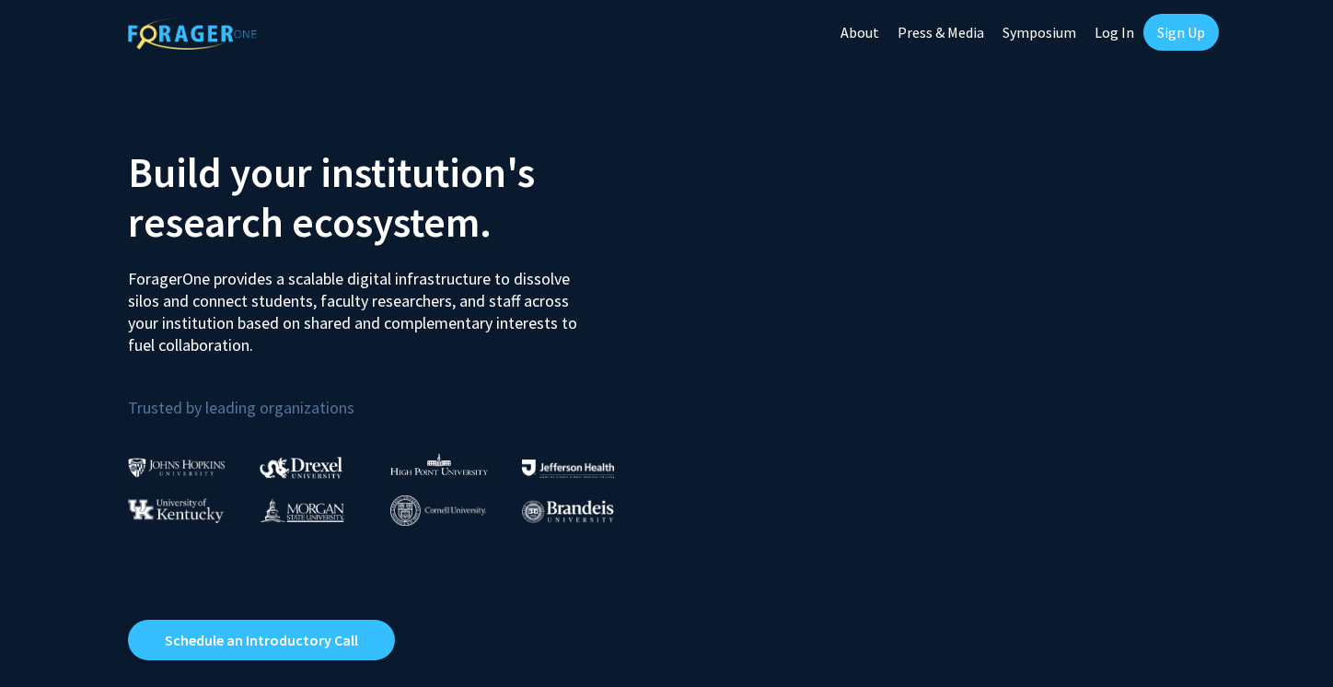  Describe the element at coordinates (359, 305) in the screenshot. I see `p: ForagerOne provides a scalable digital infrastructure to dissolve silos and connect students, fac...` at that location.